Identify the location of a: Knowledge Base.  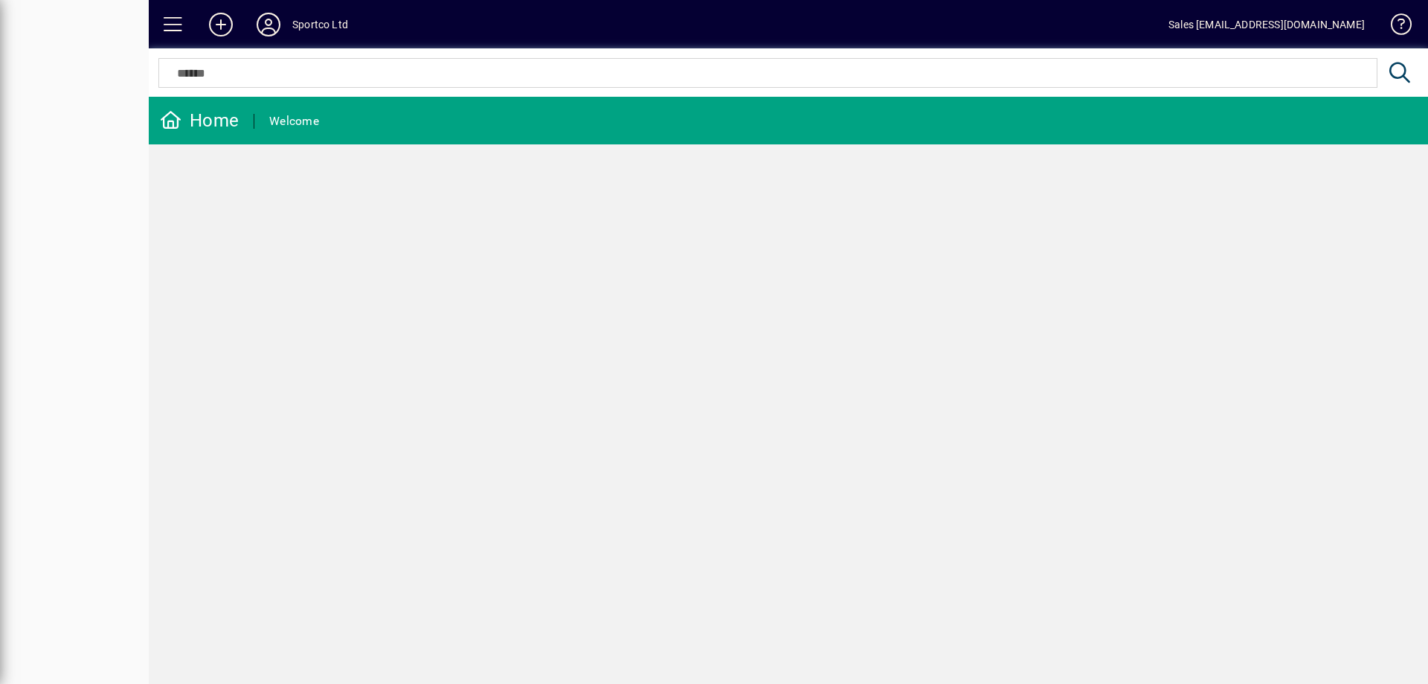
(1395, 27).